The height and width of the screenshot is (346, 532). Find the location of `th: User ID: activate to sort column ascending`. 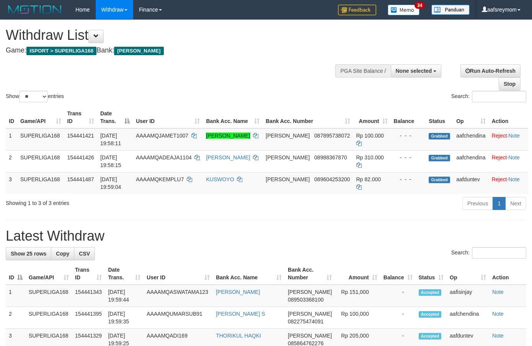

th: User ID: activate to sort column ascending is located at coordinates (168, 117).